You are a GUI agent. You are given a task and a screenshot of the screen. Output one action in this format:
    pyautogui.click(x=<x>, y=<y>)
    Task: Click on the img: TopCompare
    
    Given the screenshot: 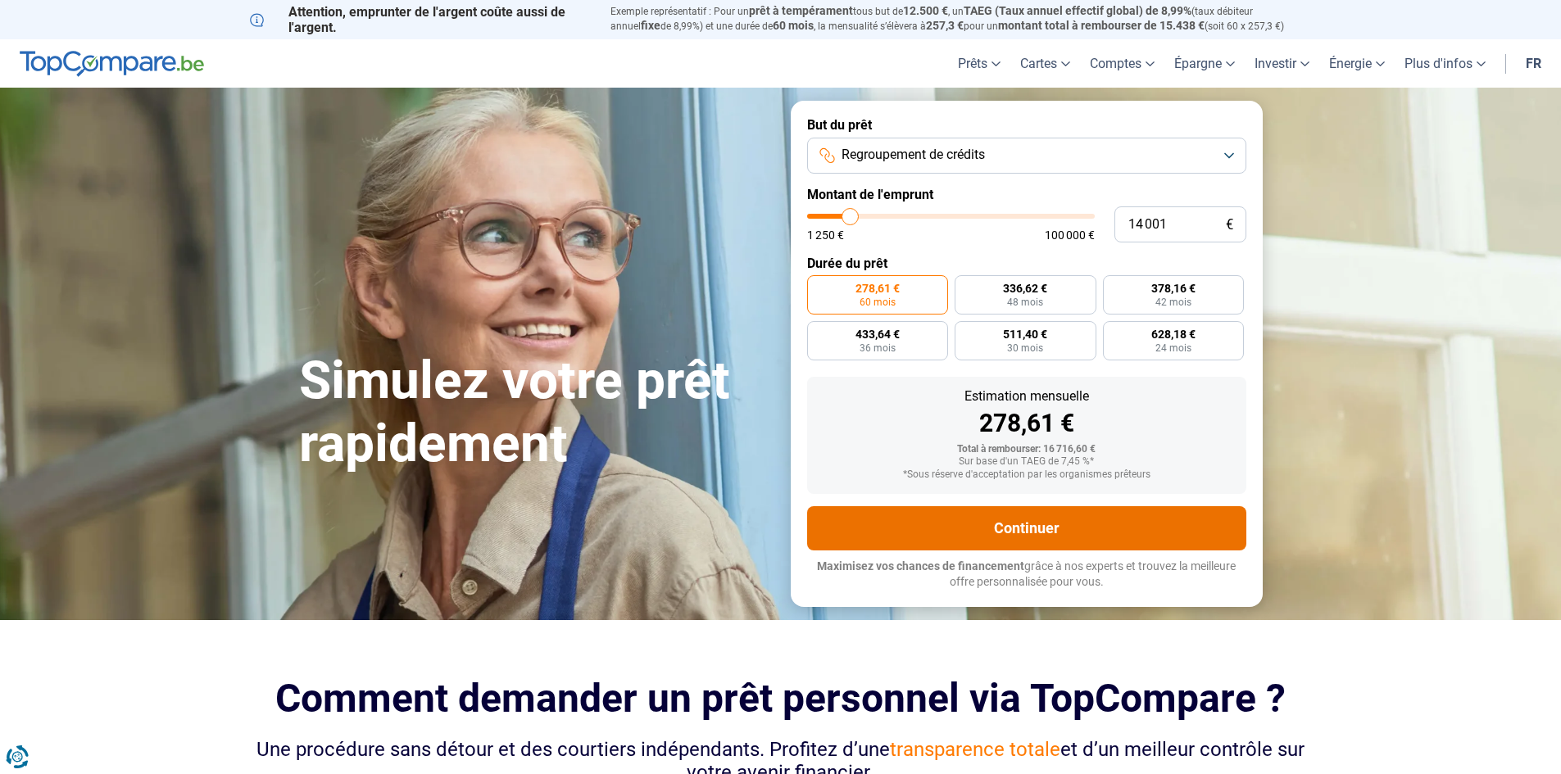 What is the action you would take?
    pyautogui.click(x=111, y=64)
    